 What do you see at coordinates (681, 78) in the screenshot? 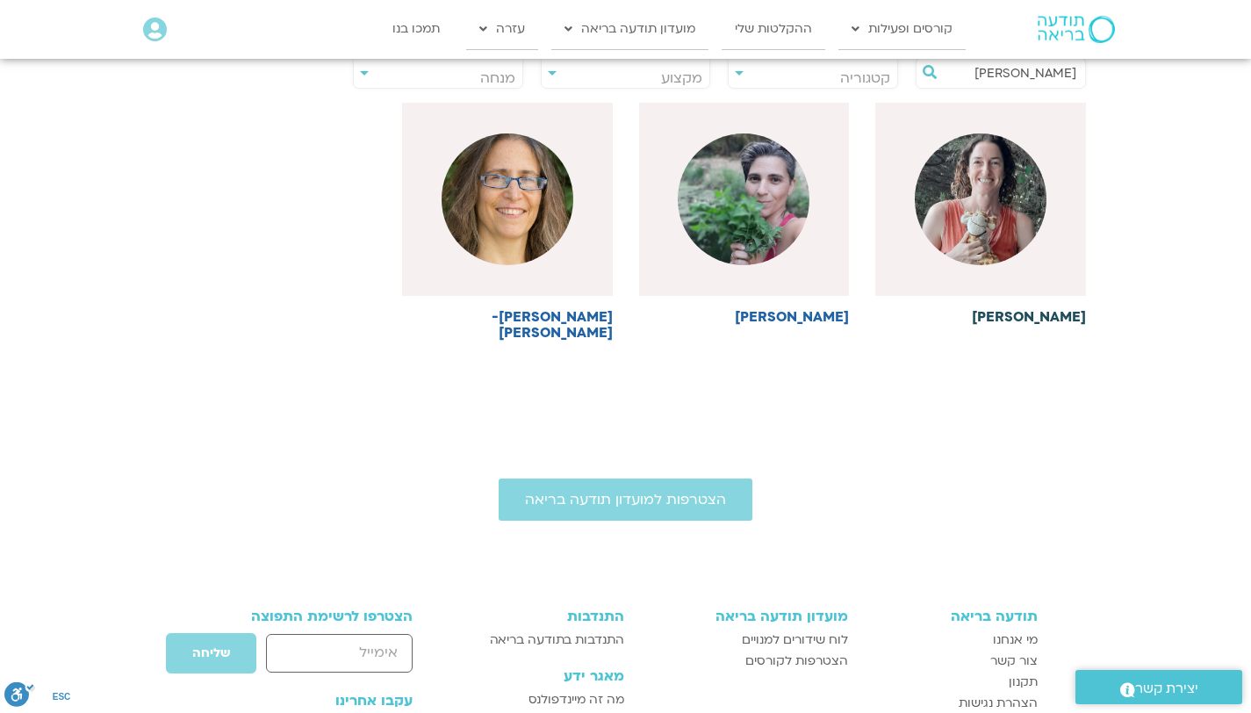
I see `span: מקצוע` at bounding box center [681, 78].